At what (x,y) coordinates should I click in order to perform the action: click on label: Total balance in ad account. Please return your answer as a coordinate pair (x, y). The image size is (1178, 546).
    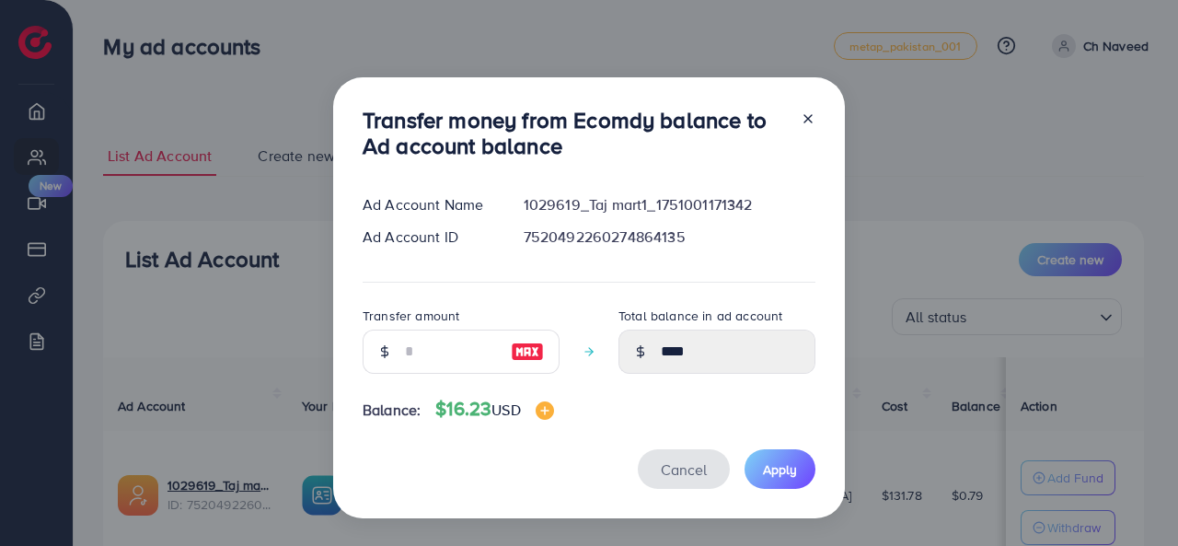
    Looking at the image, I should click on (700, 316).